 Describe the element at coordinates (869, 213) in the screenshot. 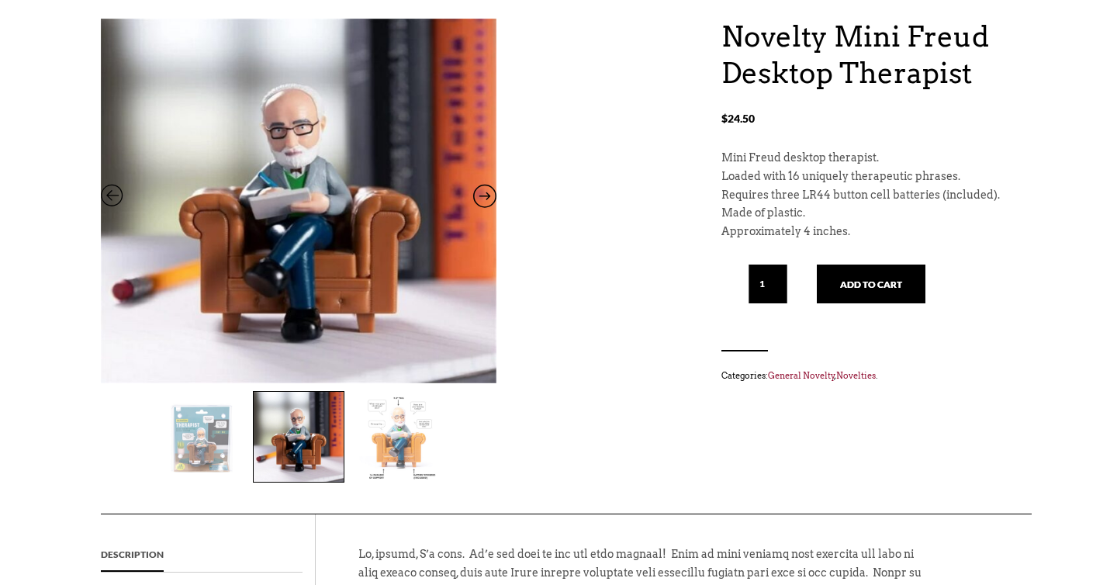

I see `p: Made of plastic.` at that location.